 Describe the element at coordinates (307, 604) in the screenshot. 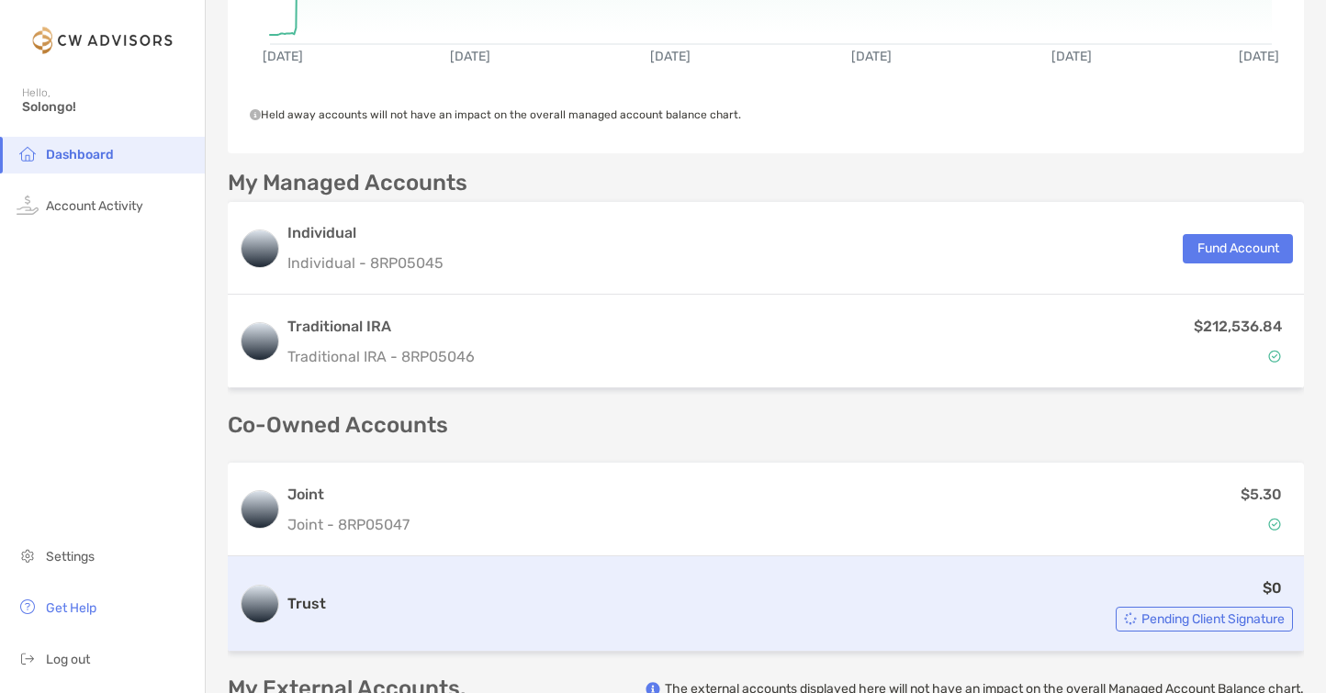

I see `h3: Trust` at that location.